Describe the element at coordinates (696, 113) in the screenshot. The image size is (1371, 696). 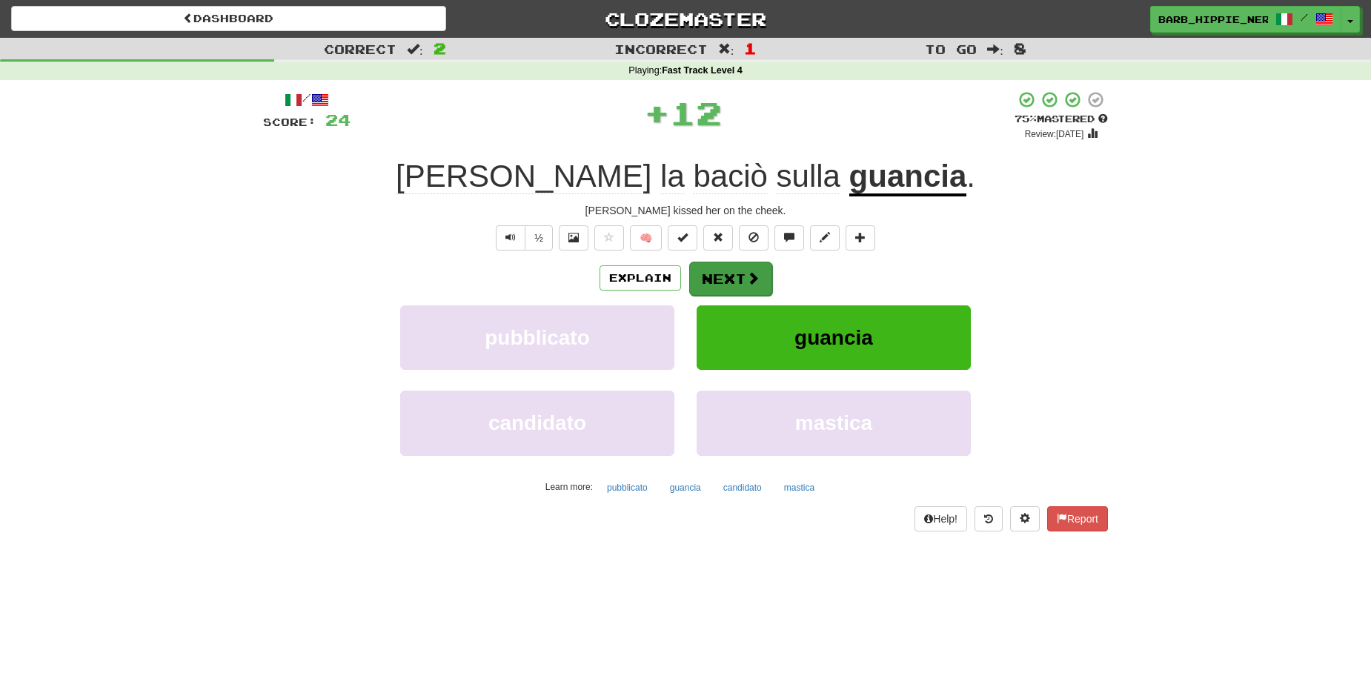
I see `span: 12` at that location.